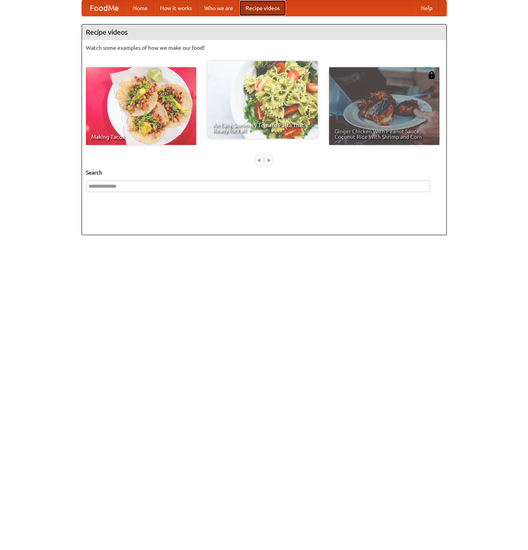  What do you see at coordinates (264, 173) in the screenshot?
I see `h5: Search` at bounding box center [264, 173].